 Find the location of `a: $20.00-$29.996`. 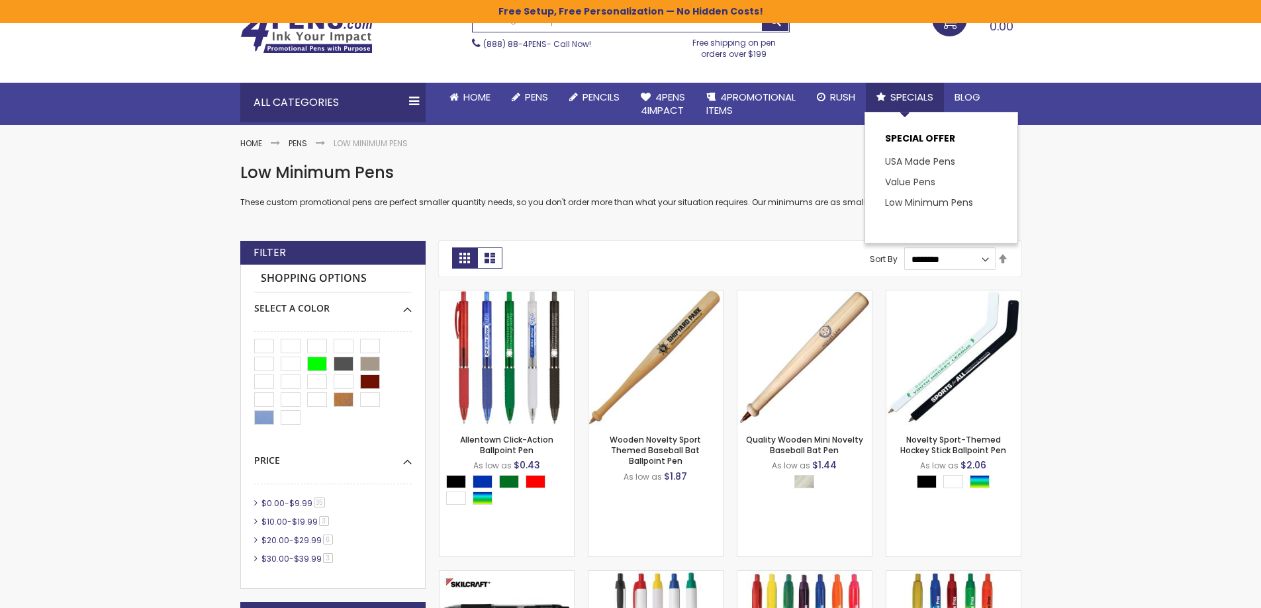

a: $20.00-$29.996 is located at coordinates (298, 540).